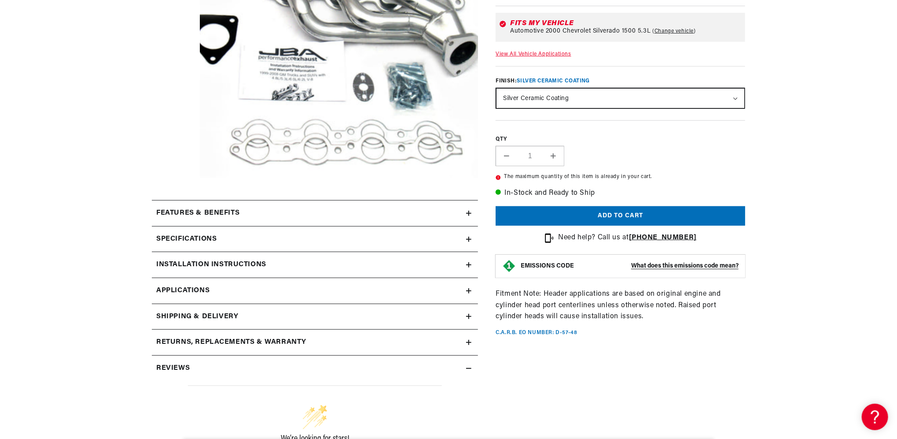 This screenshot has height=439, width=897. What do you see at coordinates (315, 342) in the screenshot?
I see `summary: Returns, Replacements & Warranty` at bounding box center [315, 342].